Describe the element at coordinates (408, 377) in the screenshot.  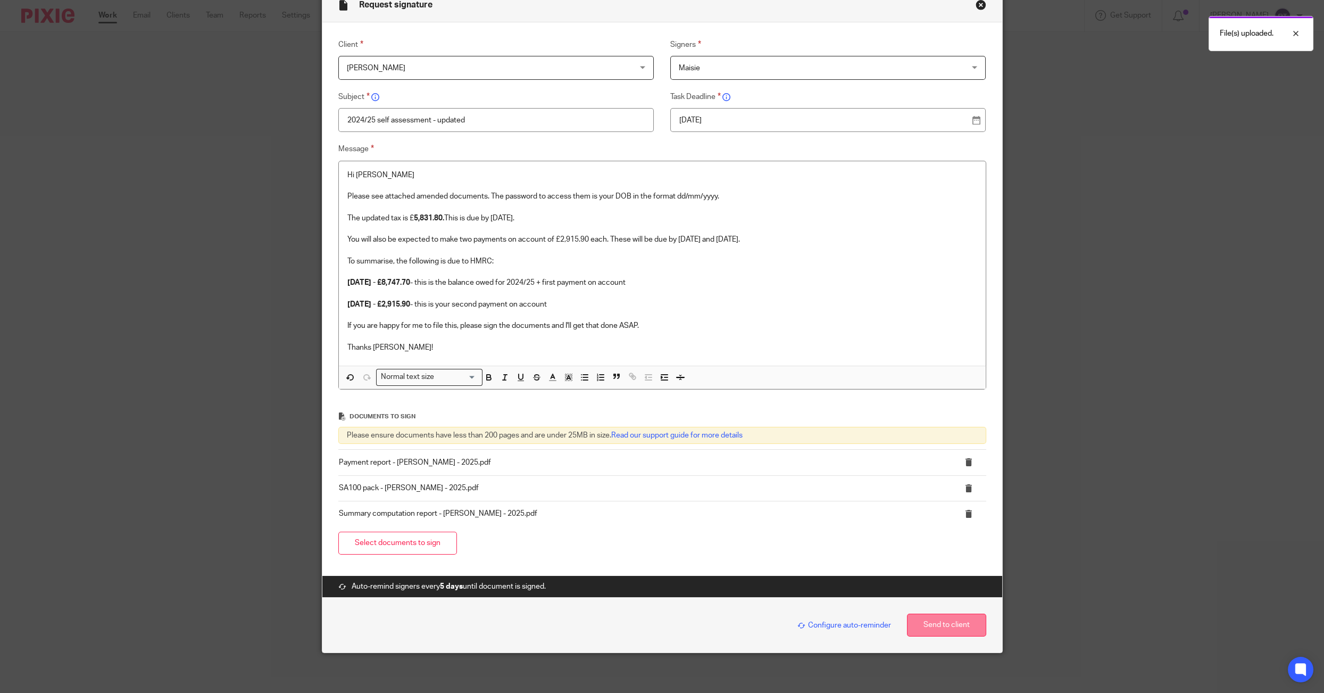
I see `span: Normal text size` at that location.